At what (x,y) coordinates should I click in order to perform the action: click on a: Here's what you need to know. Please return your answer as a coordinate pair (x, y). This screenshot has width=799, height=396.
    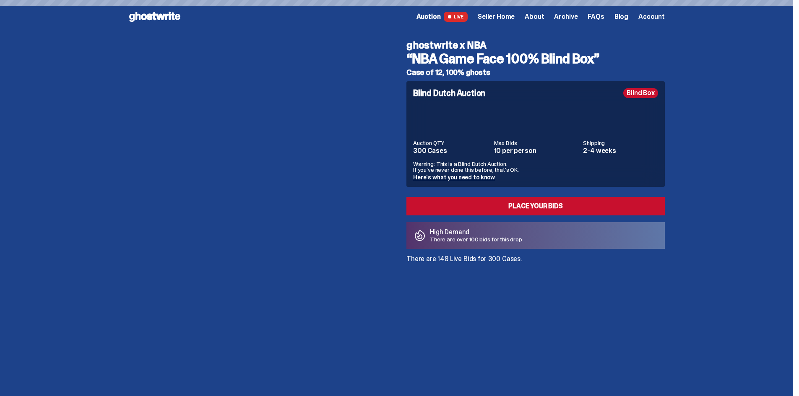
    Looking at the image, I should click on (454, 177).